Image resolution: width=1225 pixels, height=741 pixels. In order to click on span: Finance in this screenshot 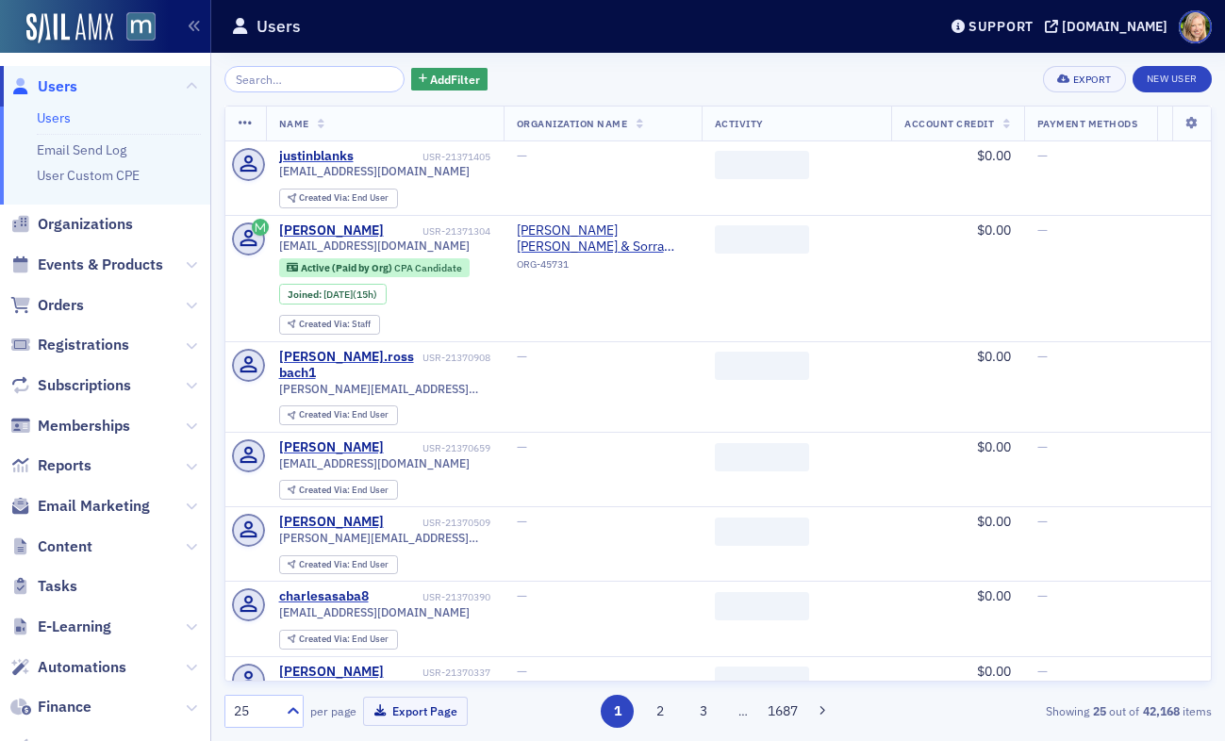, I will do `click(64, 707)`.